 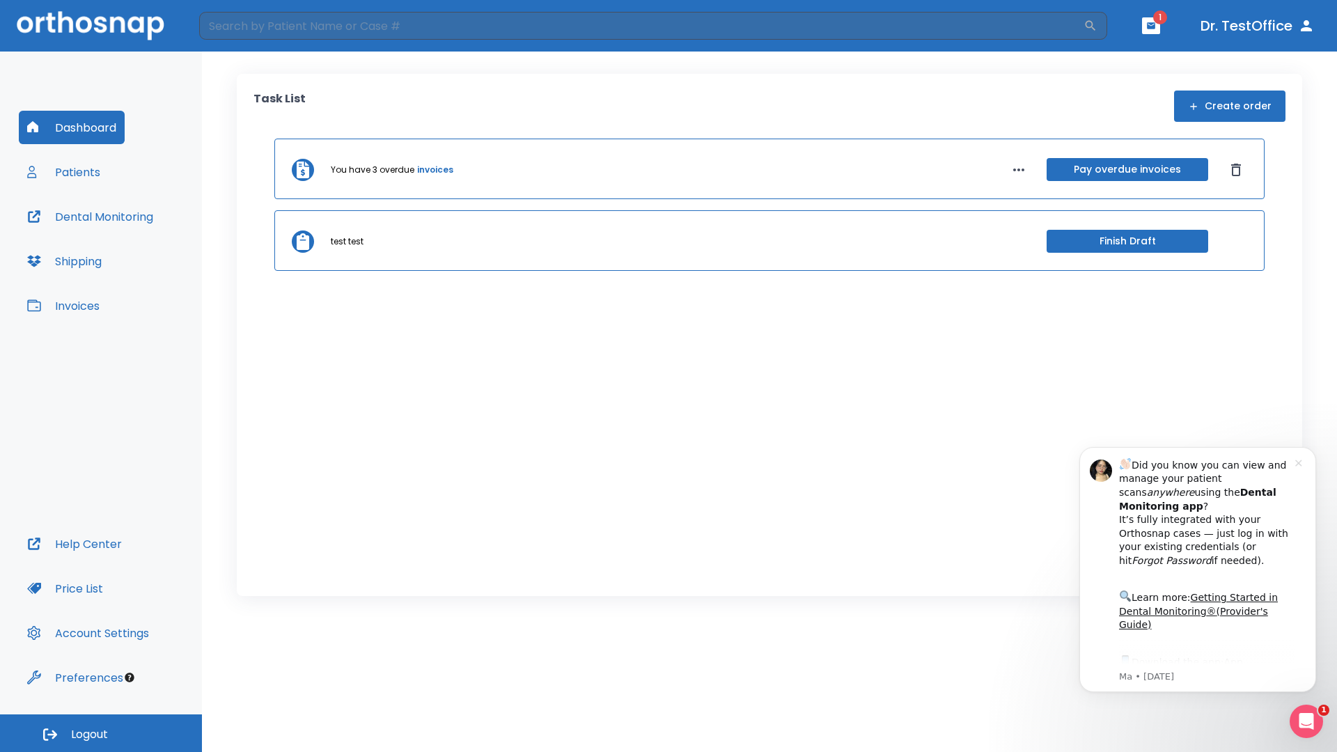 What do you see at coordinates (641, 26) in the screenshot?
I see `input: Search by Patient Name or Case #` at bounding box center [641, 26].